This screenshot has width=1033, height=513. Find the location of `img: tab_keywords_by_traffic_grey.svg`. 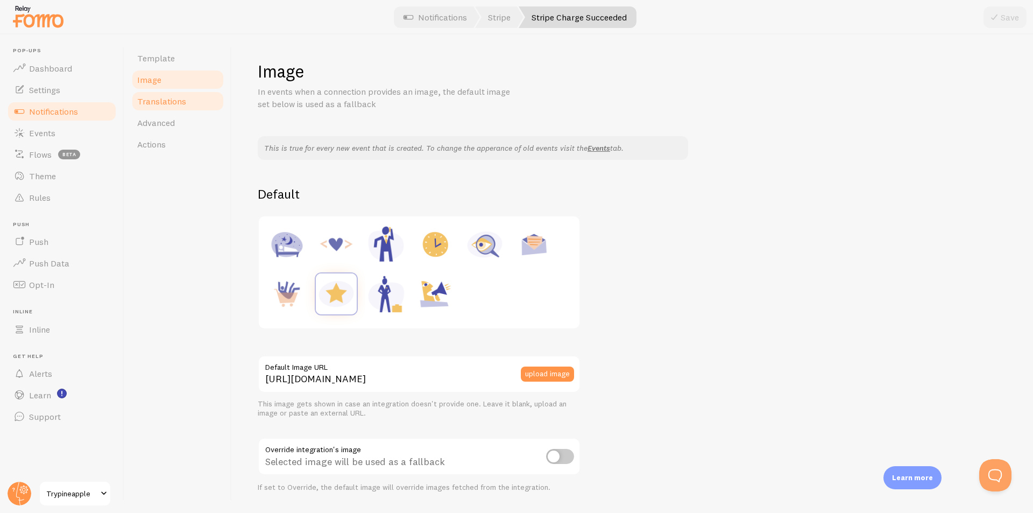

img: tab_keywords_by_traffic_grey.svg is located at coordinates (111, 67).